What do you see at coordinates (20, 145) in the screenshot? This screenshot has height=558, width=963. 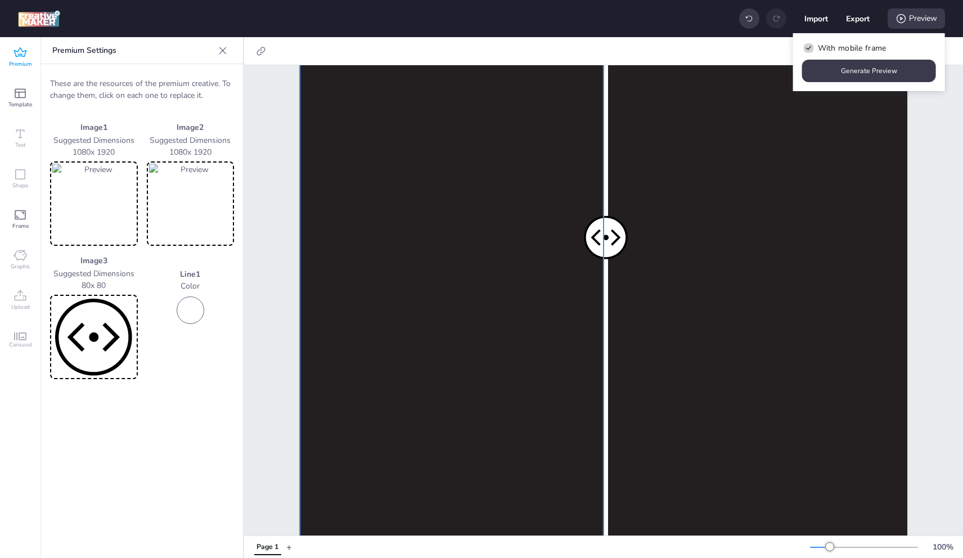 I see `span: Text` at bounding box center [20, 145].